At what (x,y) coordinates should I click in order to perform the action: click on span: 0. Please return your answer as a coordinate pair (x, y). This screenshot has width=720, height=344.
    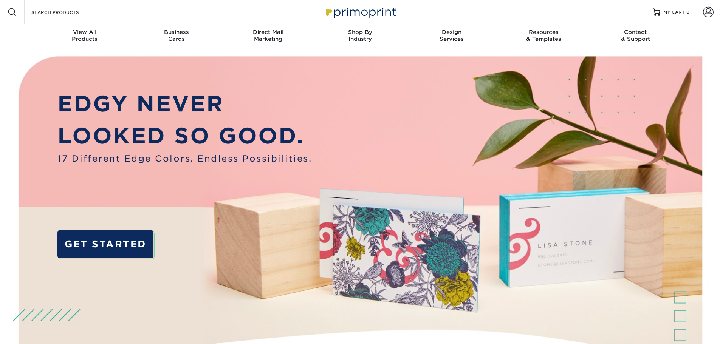
    Looking at the image, I should click on (688, 12).